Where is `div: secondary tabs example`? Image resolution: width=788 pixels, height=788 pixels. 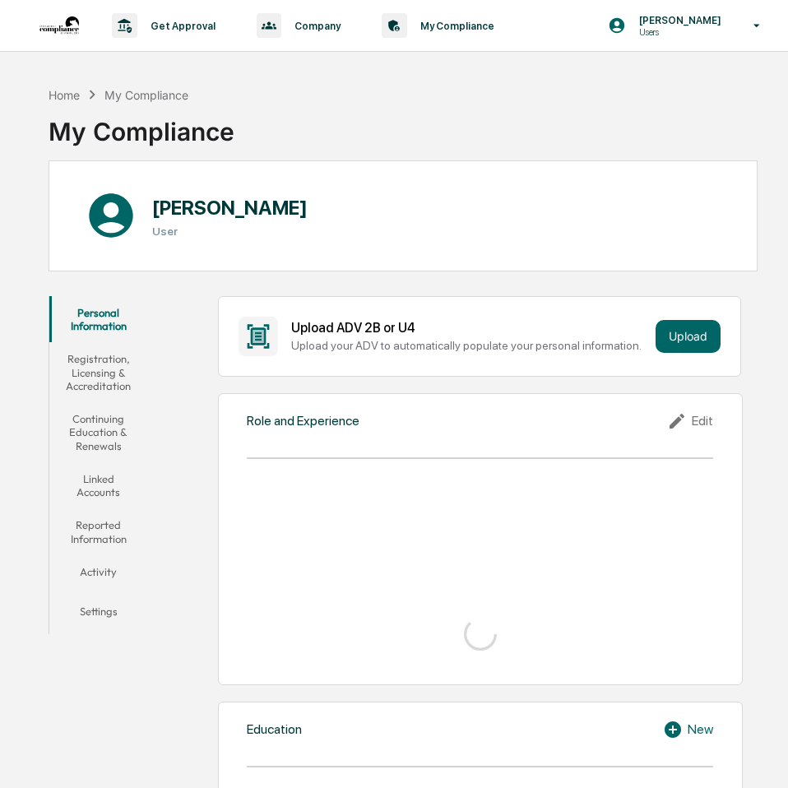
div: secondary tabs example is located at coordinates (99, 465).